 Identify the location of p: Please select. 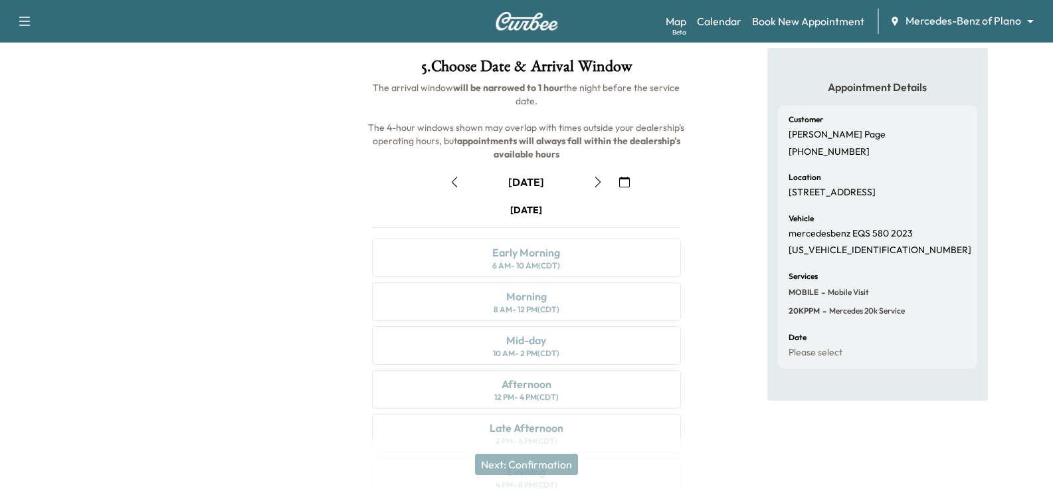
(815, 353).